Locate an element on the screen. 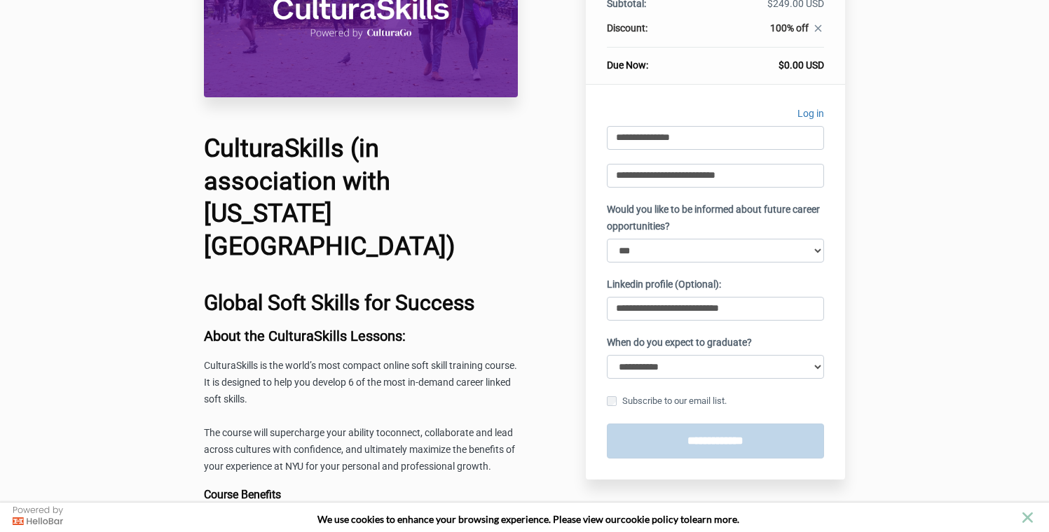 Image resolution: width=1049 pixels, height=532 pixels. a: cookie policy is located at coordinates (649, 519).